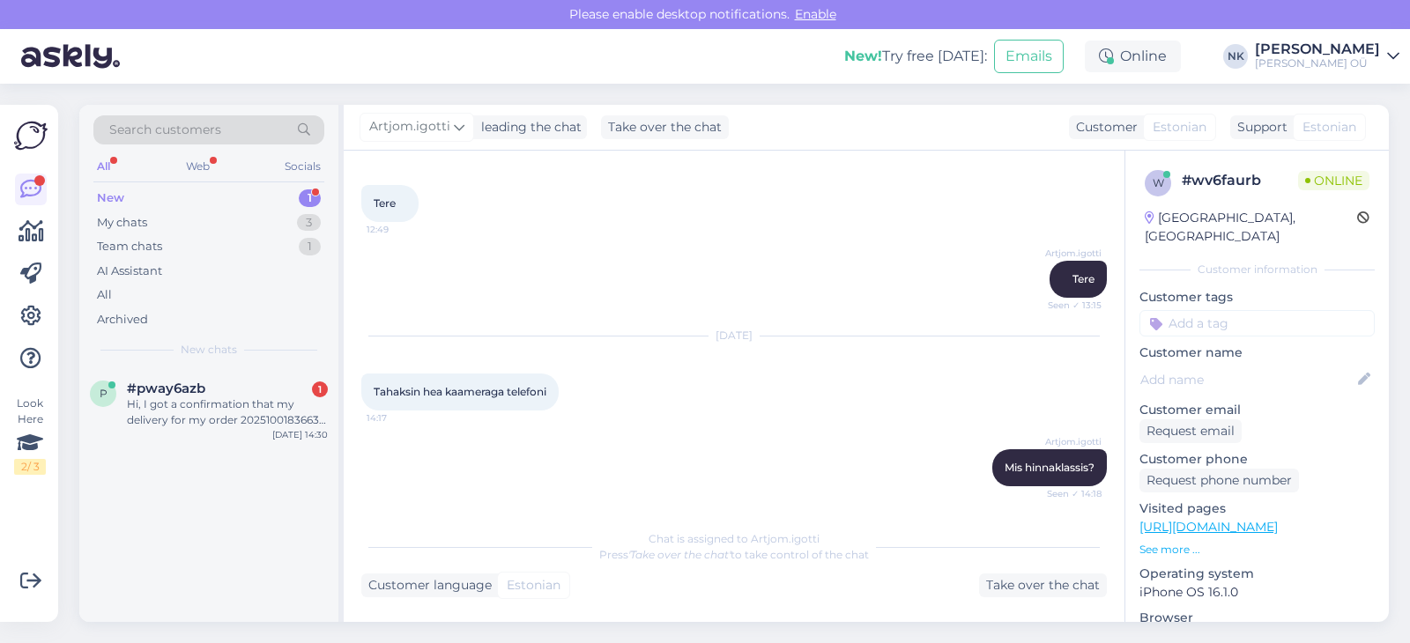  I want to click on div: AI Assistant, so click(130, 271).